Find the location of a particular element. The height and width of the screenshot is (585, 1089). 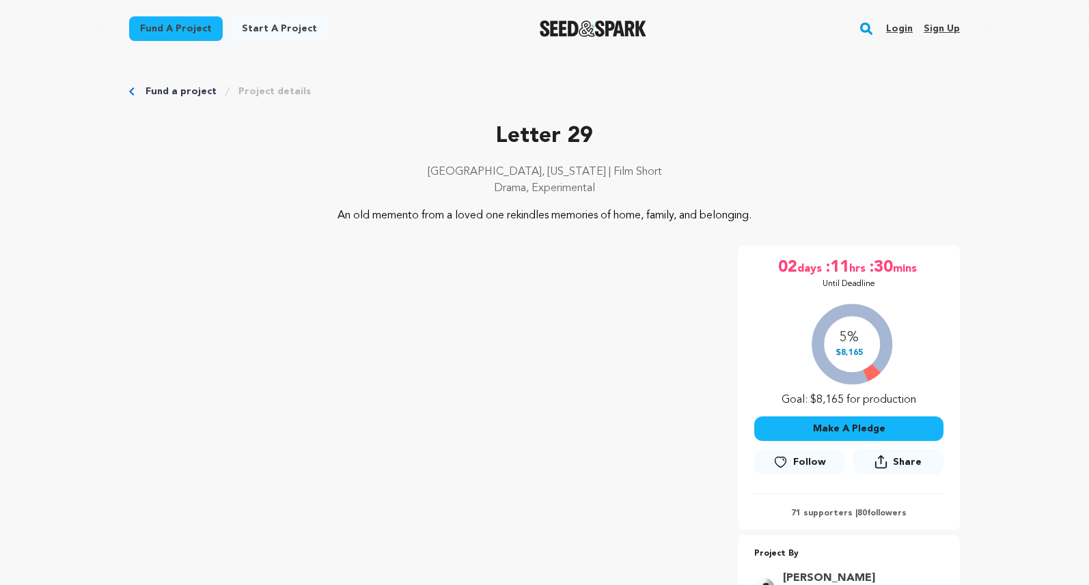

p: Project By is located at coordinates (848, 554).